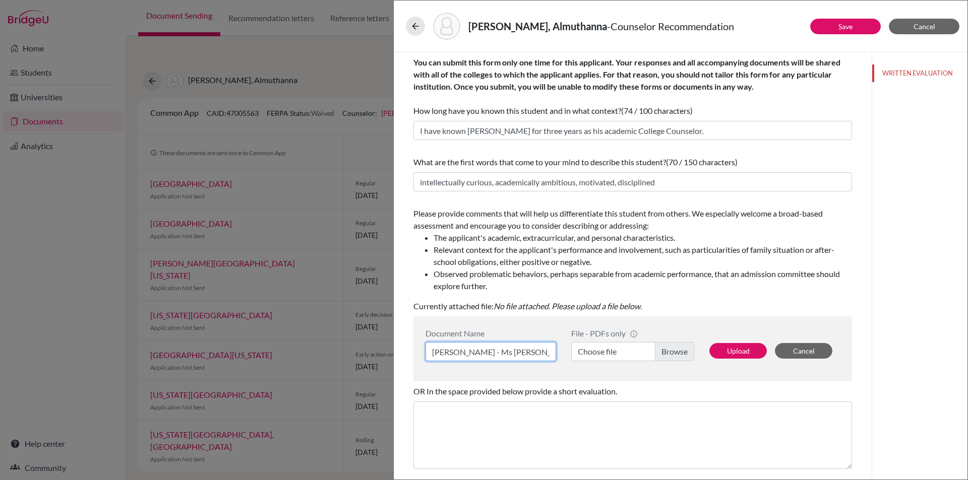 This screenshot has width=968, height=480. I want to click on label: Choose file, so click(633, 352).